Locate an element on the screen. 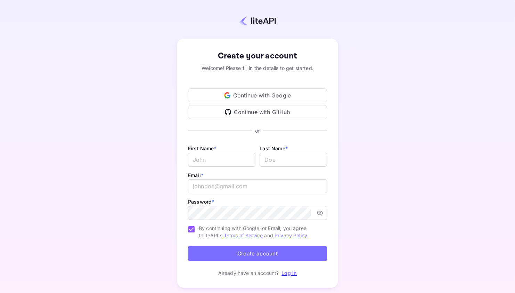 The height and width of the screenshot is (293, 515). input: John is located at coordinates (222, 159).